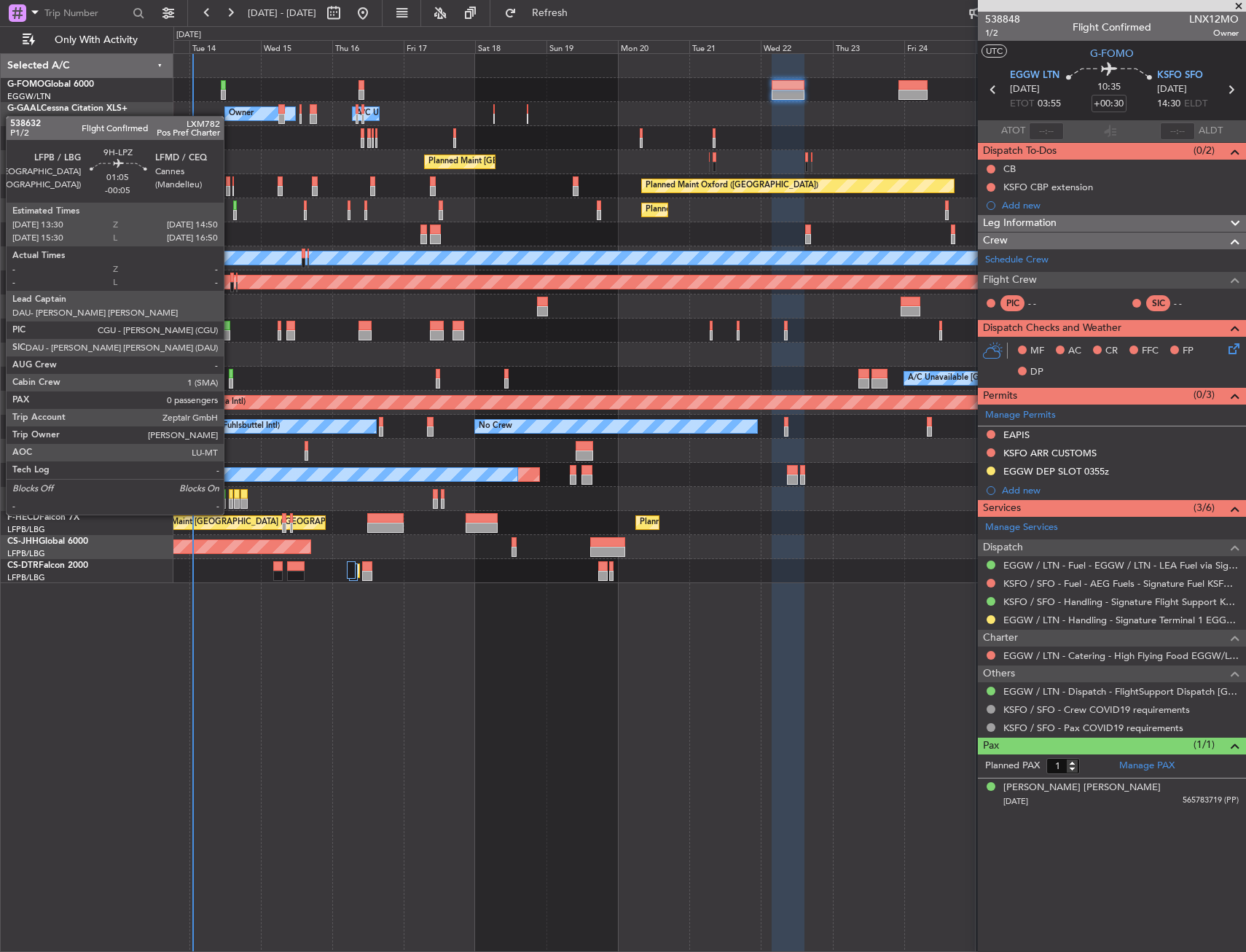  Describe the element at coordinates (21, 181) in the screenshot. I see `span: G-SIRS` at that location.